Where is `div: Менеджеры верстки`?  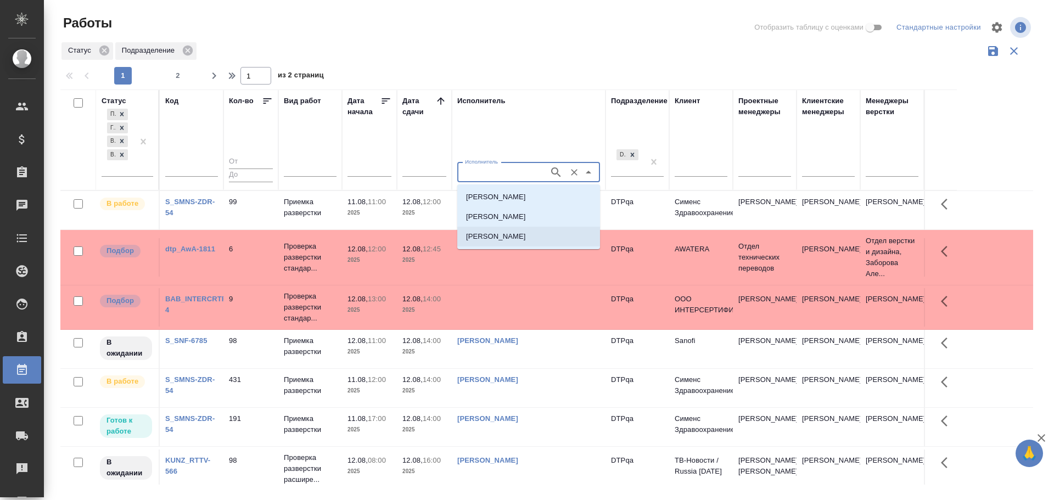 div: Менеджеры верстки is located at coordinates (892, 106).